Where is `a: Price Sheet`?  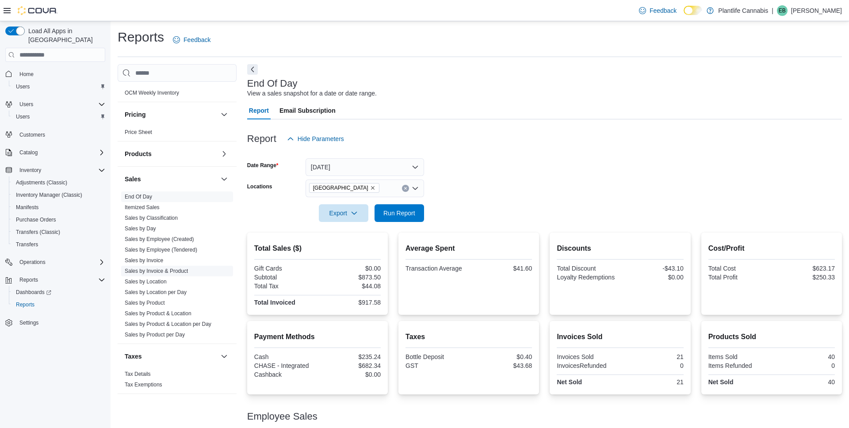
a: Price Sheet is located at coordinates (138, 132).